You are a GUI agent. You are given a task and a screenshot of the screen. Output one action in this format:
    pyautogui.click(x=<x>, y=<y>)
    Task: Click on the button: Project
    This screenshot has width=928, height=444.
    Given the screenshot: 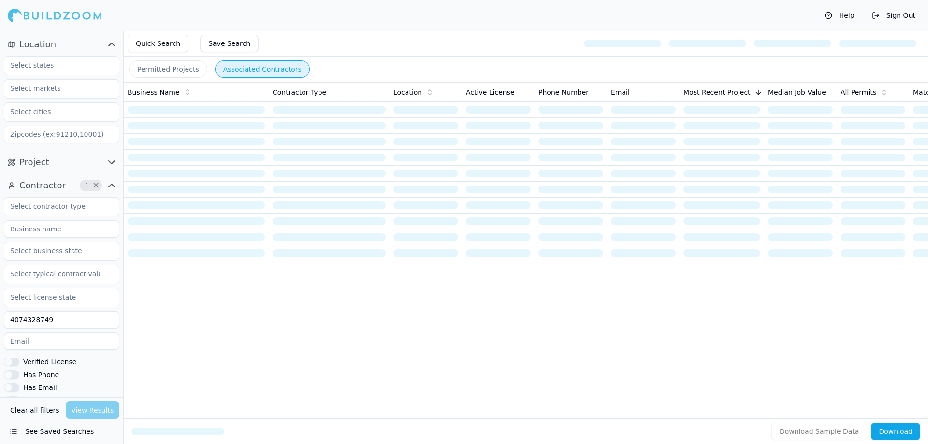 What is the action you would take?
    pyautogui.click(x=61, y=162)
    